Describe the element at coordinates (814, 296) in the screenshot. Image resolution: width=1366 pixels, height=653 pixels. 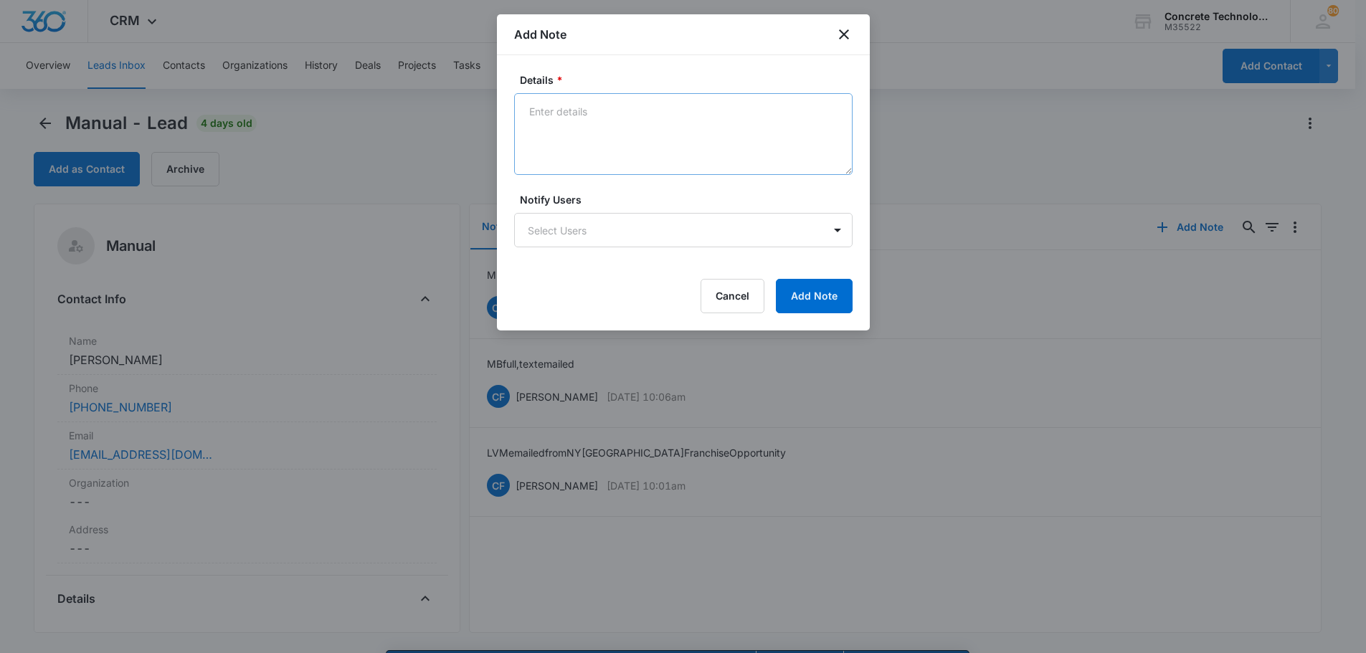
I see `button: Add Note` at that location.